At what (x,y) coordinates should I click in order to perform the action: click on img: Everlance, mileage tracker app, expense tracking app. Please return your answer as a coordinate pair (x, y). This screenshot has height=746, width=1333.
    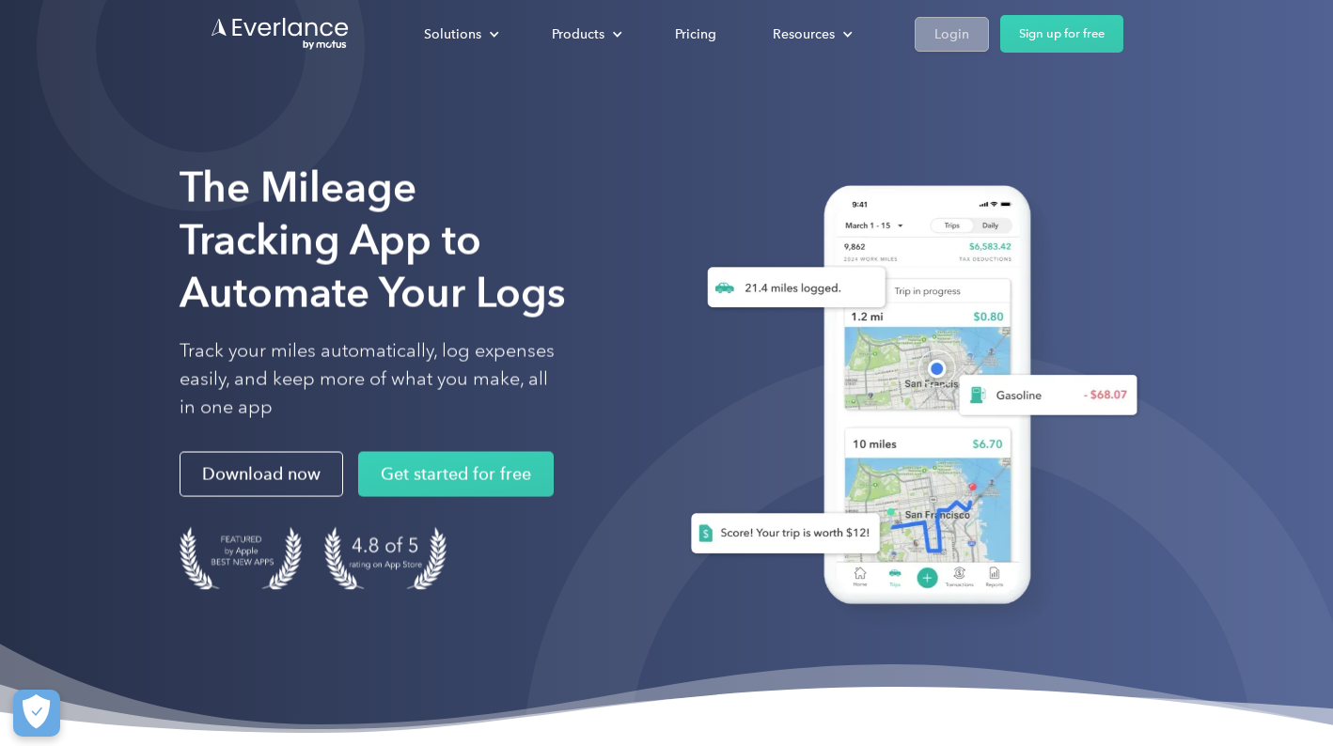
    Looking at the image, I should click on (906, 400).